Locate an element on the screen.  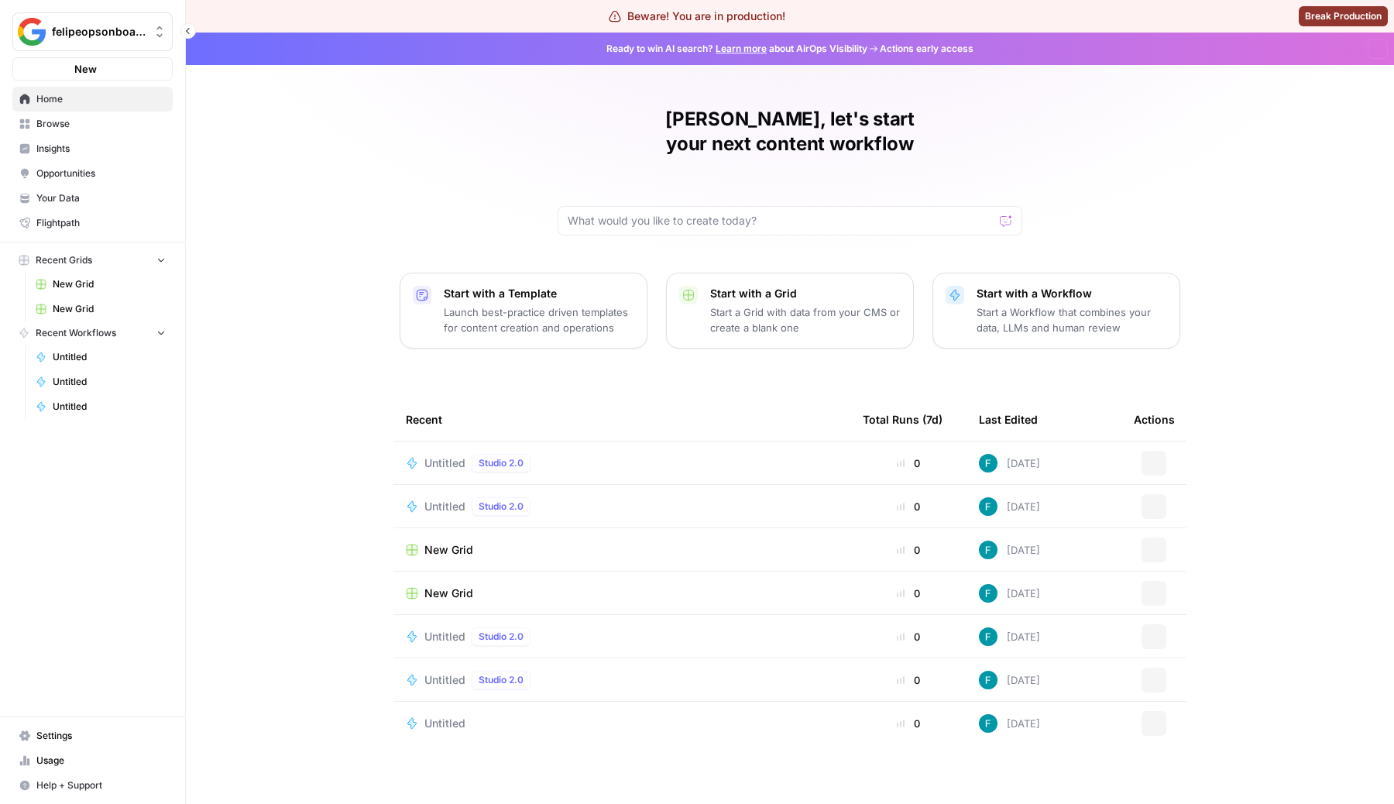
span: Recent Workflows is located at coordinates (76, 333).